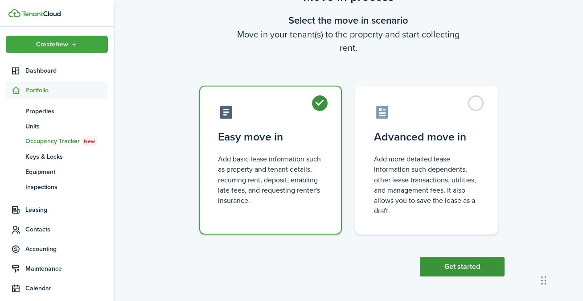 The height and width of the screenshot is (301, 583). What do you see at coordinates (66, 172) in the screenshot?
I see `span: Equipment` at bounding box center [66, 172].